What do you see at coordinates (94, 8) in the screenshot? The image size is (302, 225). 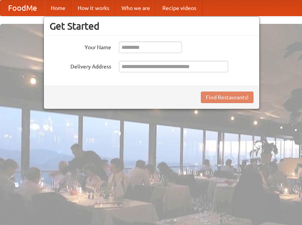 I see `a: How it works` at bounding box center [94, 8].